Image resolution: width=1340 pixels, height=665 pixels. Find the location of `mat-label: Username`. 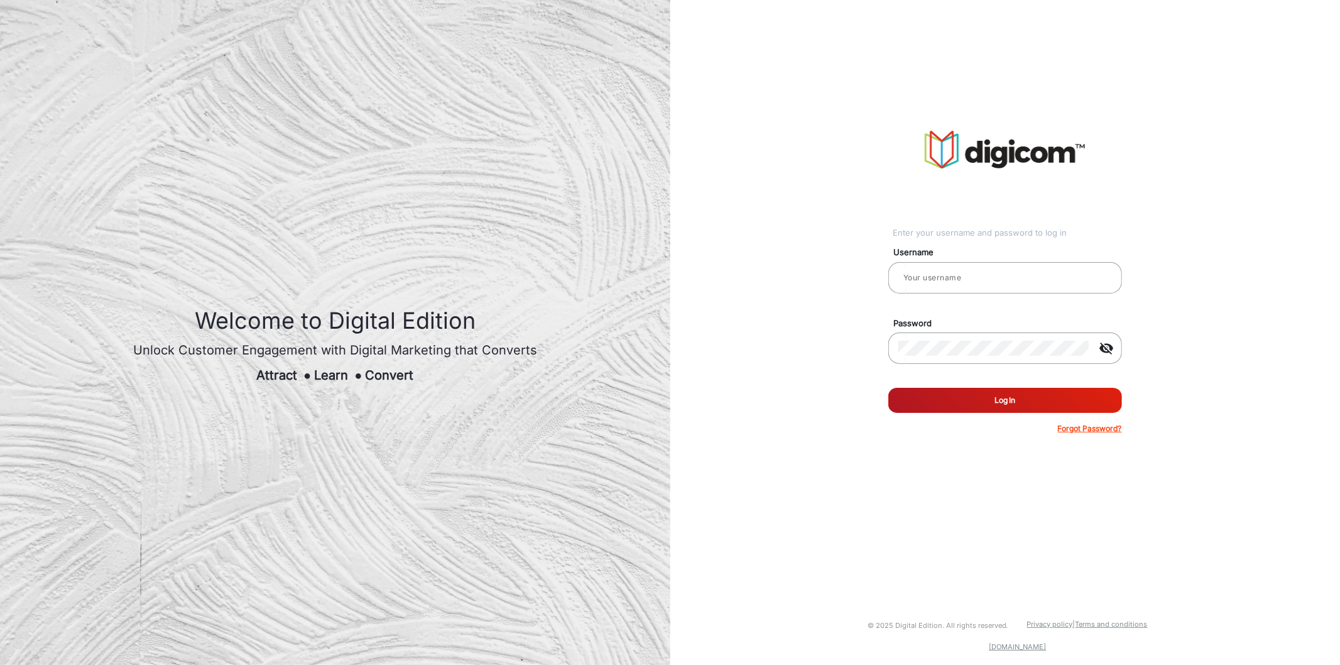

mat-label: Username is located at coordinates (1010, 252).